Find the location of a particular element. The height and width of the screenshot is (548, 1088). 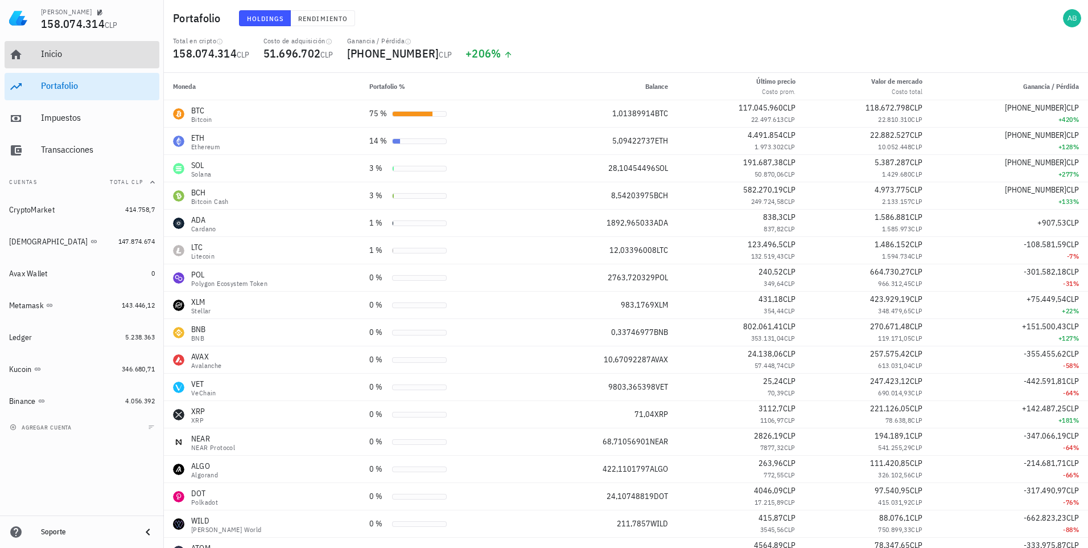

span: 353.131,04 is located at coordinates (768, 337).